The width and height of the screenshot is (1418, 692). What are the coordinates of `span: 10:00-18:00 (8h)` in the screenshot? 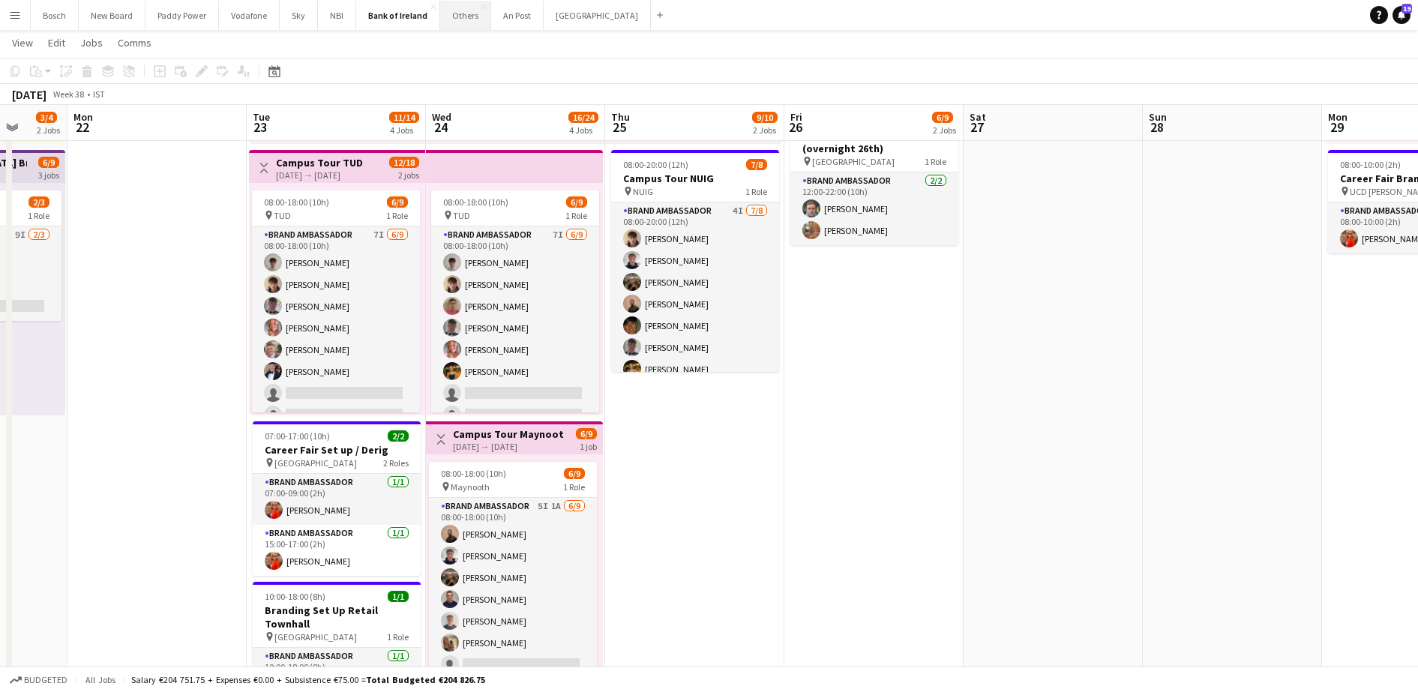 It's located at (295, 596).